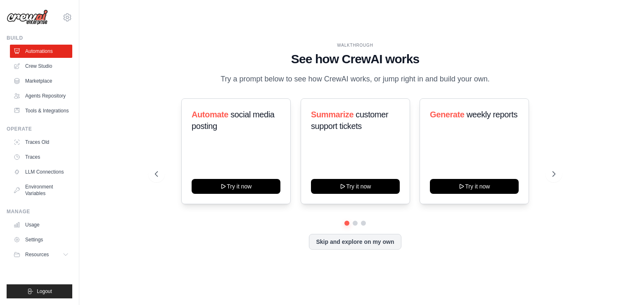 Image resolution: width=631 pixels, height=305 pixels. I want to click on a: Marketplace, so click(41, 81).